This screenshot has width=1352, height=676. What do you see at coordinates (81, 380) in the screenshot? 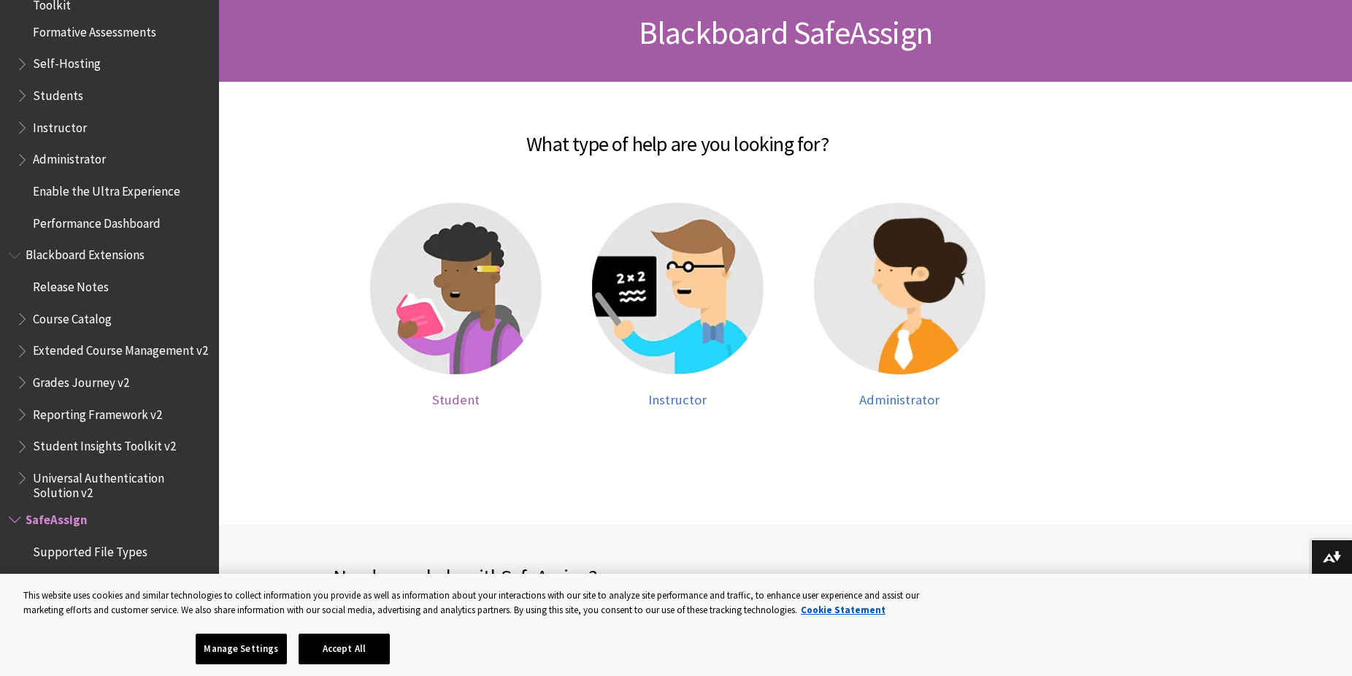
I see `span: Grades Journey v2` at bounding box center [81, 380].